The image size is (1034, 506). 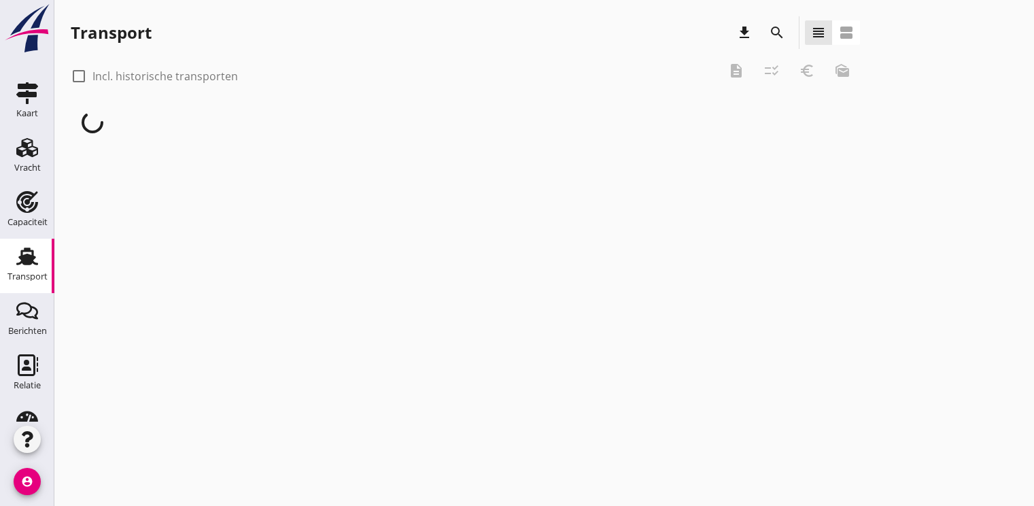 I want to click on i: search, so click(x=777, y=33).